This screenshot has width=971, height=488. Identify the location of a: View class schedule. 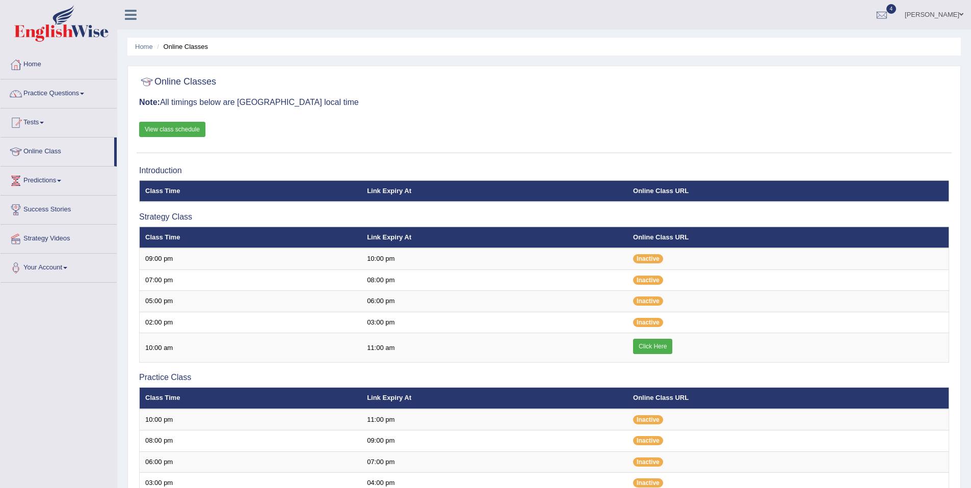
(172, 129).